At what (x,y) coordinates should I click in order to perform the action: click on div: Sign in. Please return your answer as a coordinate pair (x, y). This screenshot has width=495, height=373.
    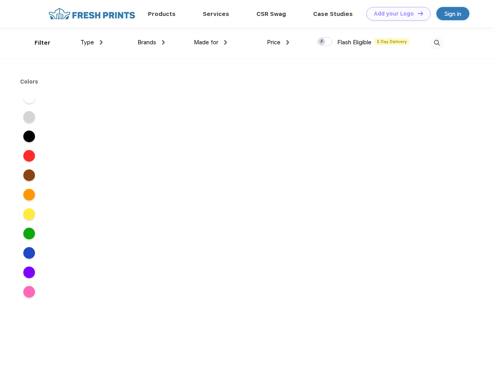
    Looking at the image, I should click on (453, 14).